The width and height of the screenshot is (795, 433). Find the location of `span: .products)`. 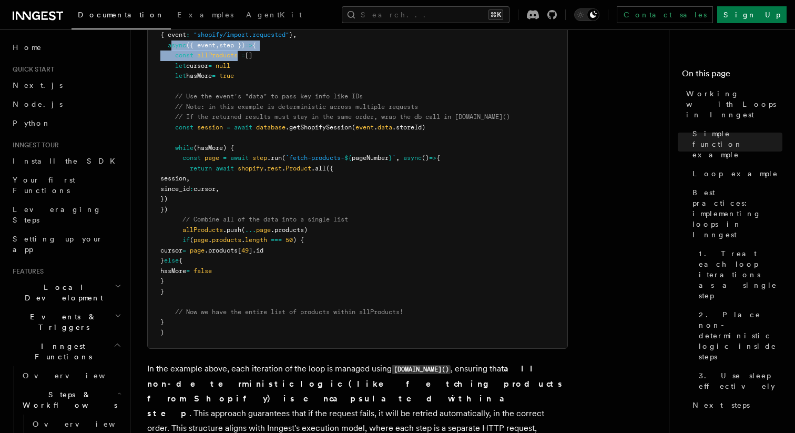

span: .products) is located at coordinates (289, 230).